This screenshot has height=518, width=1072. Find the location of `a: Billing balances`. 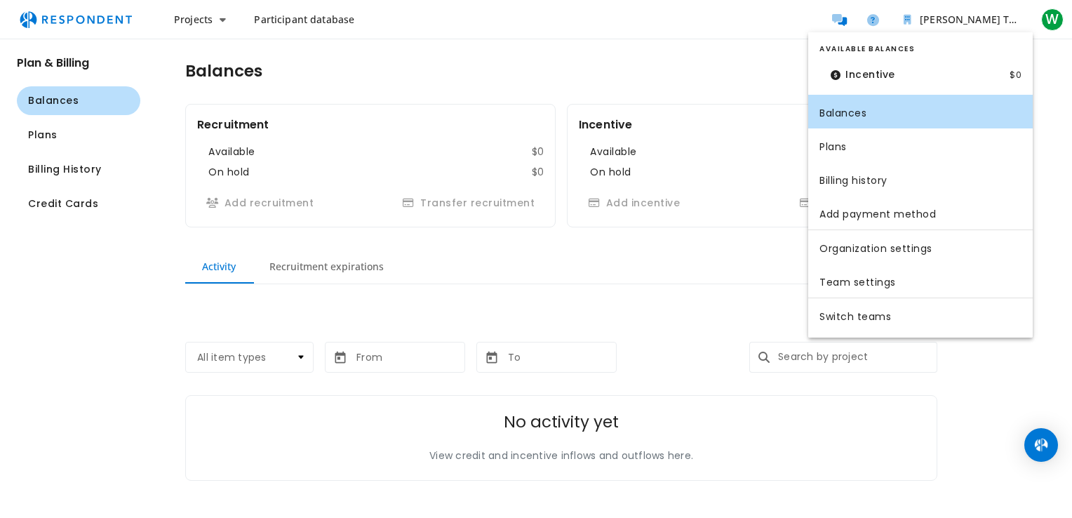

a: Billing balances is located at coordinates (921, 112).